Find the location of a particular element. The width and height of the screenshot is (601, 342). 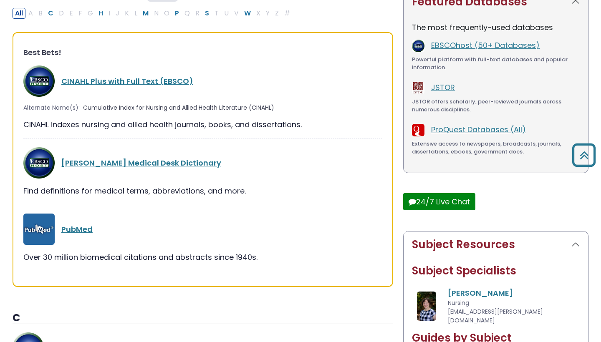

button: Filter Results C is located at coordinates (50, 13).